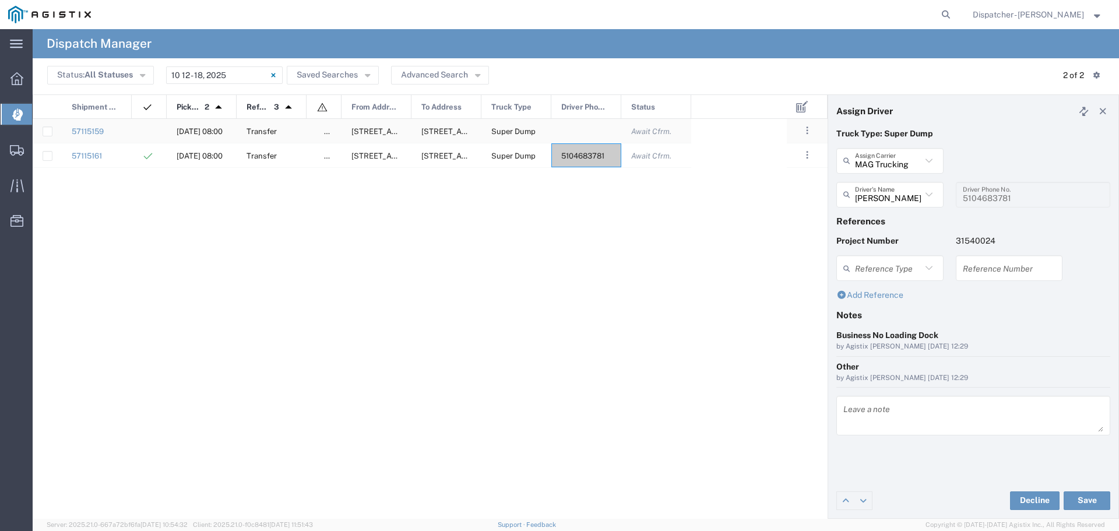 The height and width of the screenshot is (531, 1119). What do you see at coordinates (207, 107) in the screenshot?
I see `span: 2` at bounding box center [207, 107].